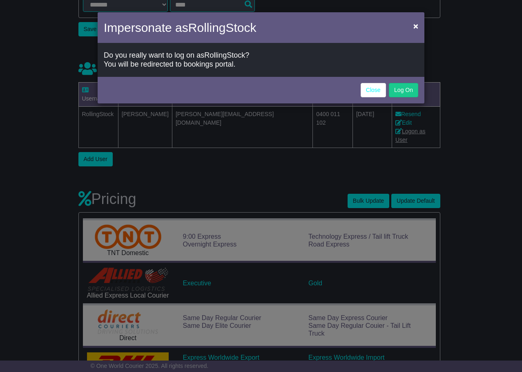 The width and height of the screenshot is (522, 372). What do you see at coordinates (180, 27) in the screenshot?
I see `h4: Impersonate as` at bounding box center [180, 27].